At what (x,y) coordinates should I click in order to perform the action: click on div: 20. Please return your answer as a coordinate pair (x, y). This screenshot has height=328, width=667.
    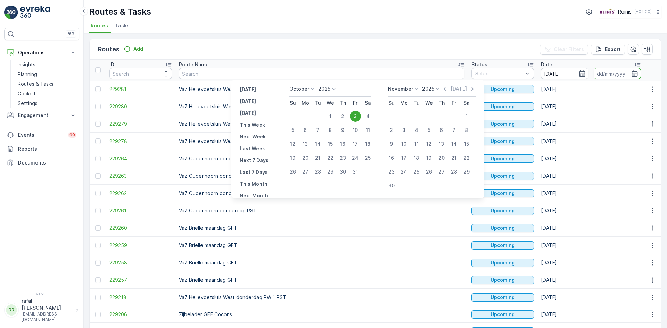
    Looking at the image, I should click on (442, 158).